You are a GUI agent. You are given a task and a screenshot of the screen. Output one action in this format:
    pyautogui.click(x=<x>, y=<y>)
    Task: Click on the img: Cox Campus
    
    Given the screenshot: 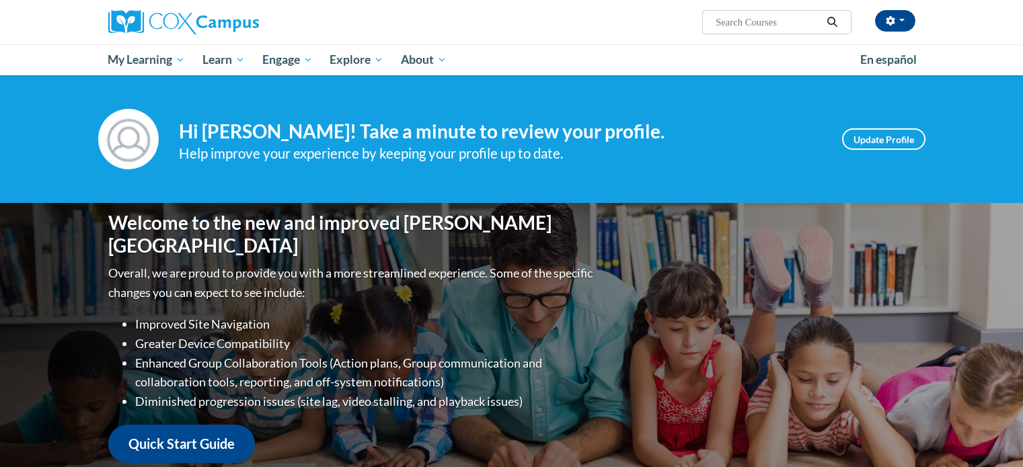 What is the action you would take?
    pyautogui.click(x=184, y=22)
    